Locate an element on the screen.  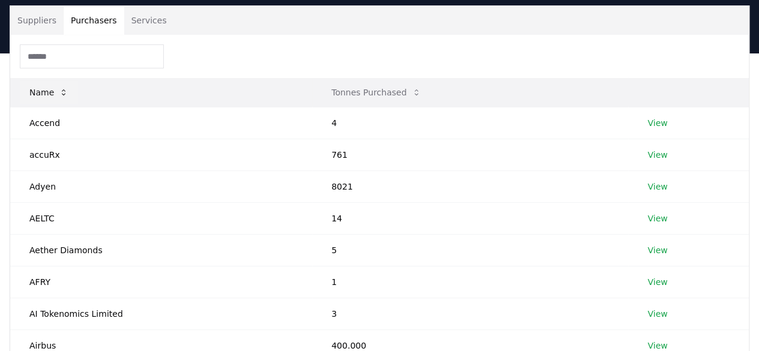
td: Adyen is located at coordinates (161, 186).